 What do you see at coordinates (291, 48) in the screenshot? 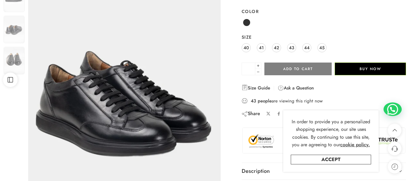
I see `a: 43` at bounding box center [291, 48].